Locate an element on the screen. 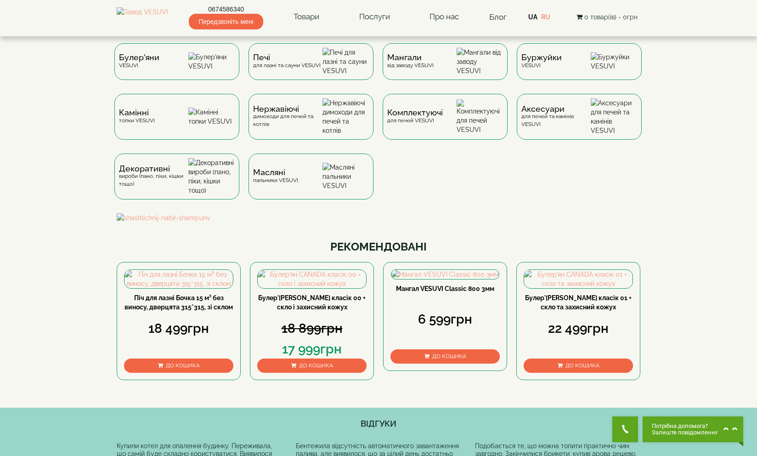 The height and width of the screenshot is (456, 757). span: Передзвоніть мені is located at coordinates (225, 22).